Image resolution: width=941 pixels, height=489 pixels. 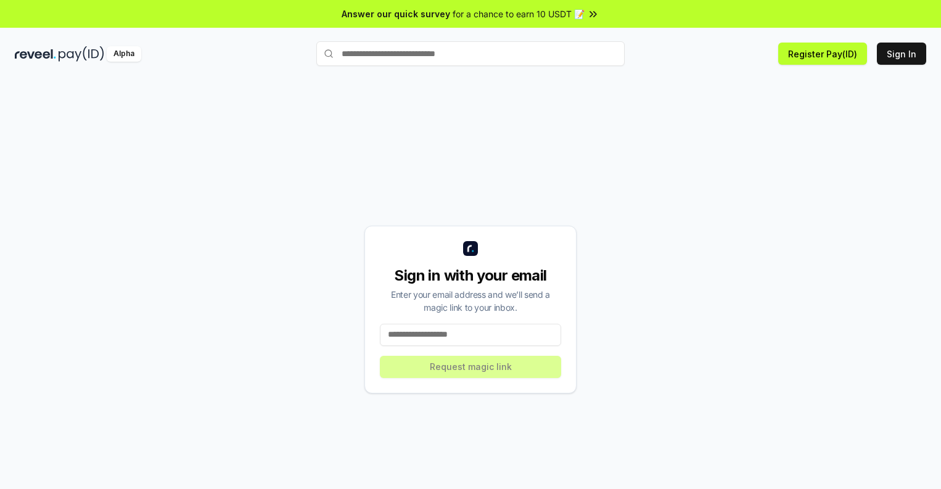 I want to click on button: Sign In, so click(x=901, y=54).